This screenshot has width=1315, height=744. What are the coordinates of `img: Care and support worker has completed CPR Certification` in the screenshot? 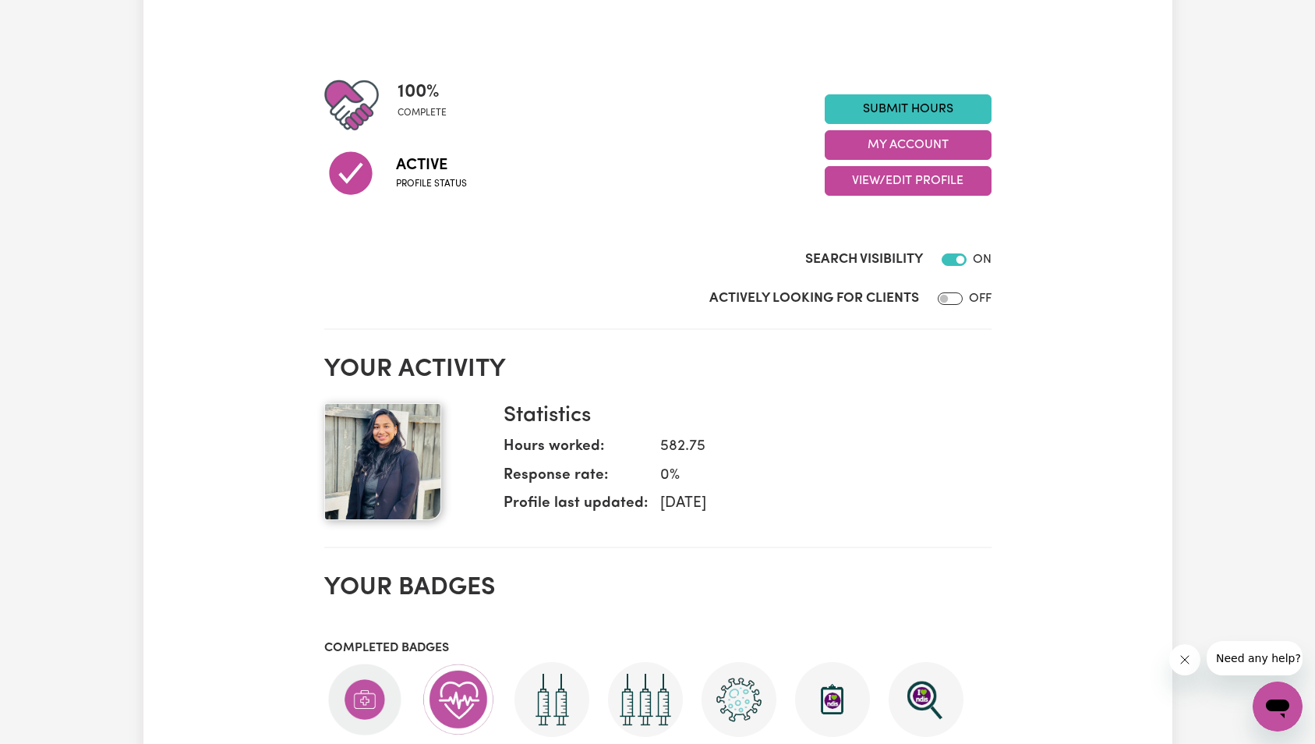 It's located at (458, 699).